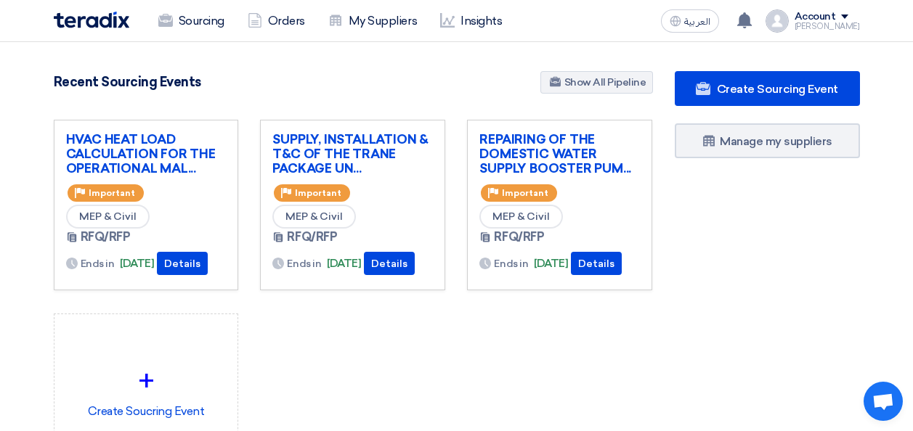  What do you see at coordinates (559, 154) in the screenshot?
I see `a: REPAIRING OF THE DOMESTIC WATER SUPPLY BOOSTER PUM...` at bounding box center [559, 154].